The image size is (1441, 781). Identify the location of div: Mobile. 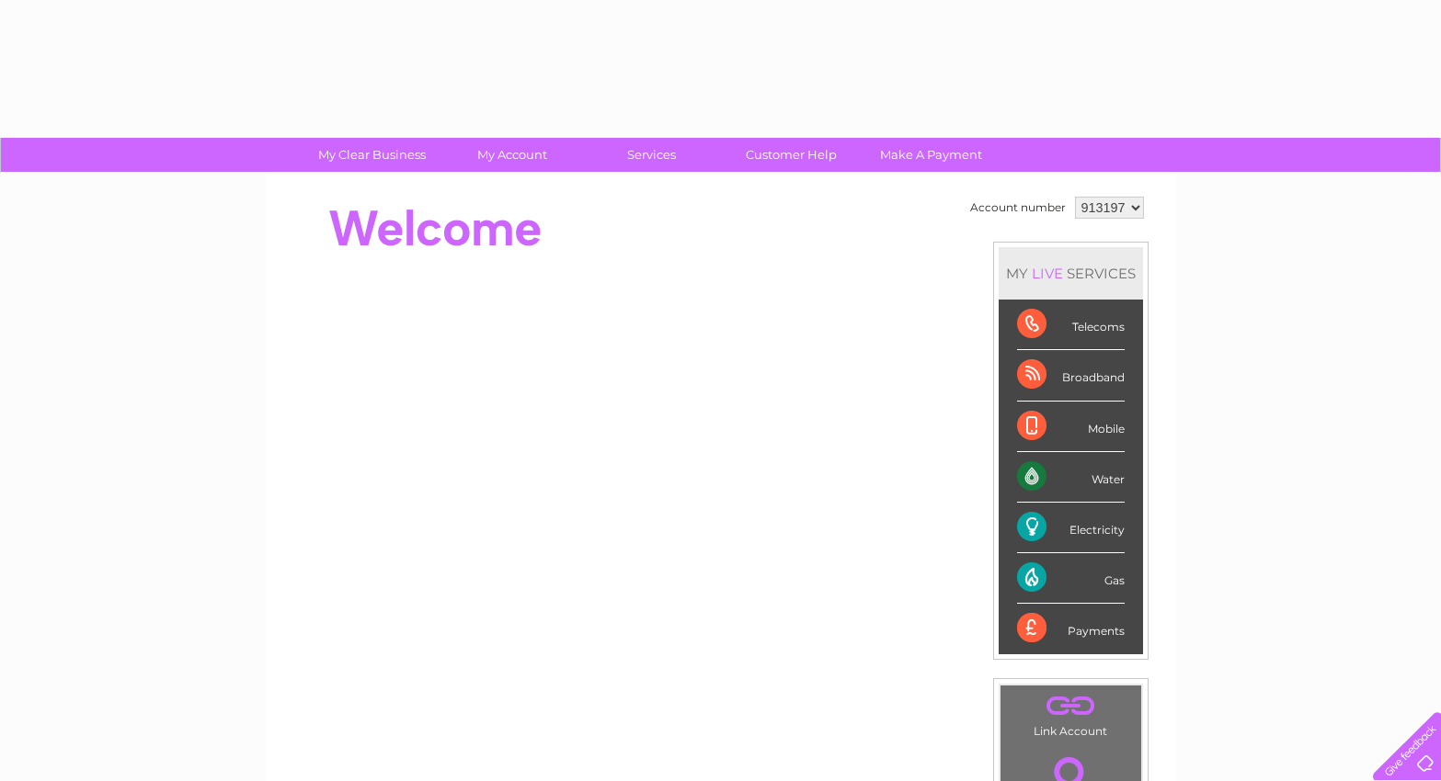
(1070, 427).